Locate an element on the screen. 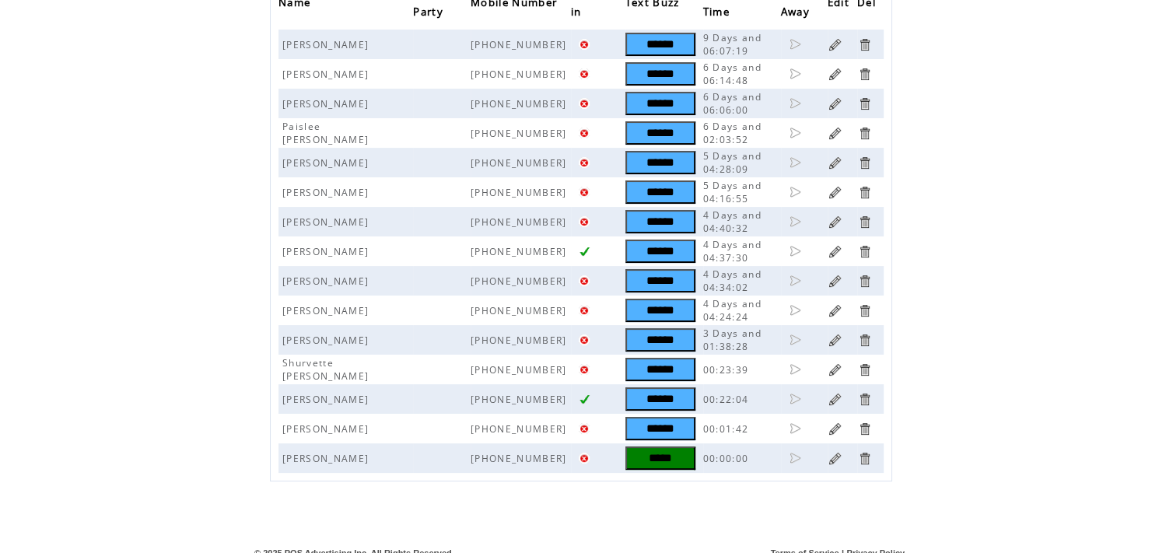 The height and width of the screenshot is (553, 1159). span: 4 Days and 04:40:32 is located at coordinates (732, 222).